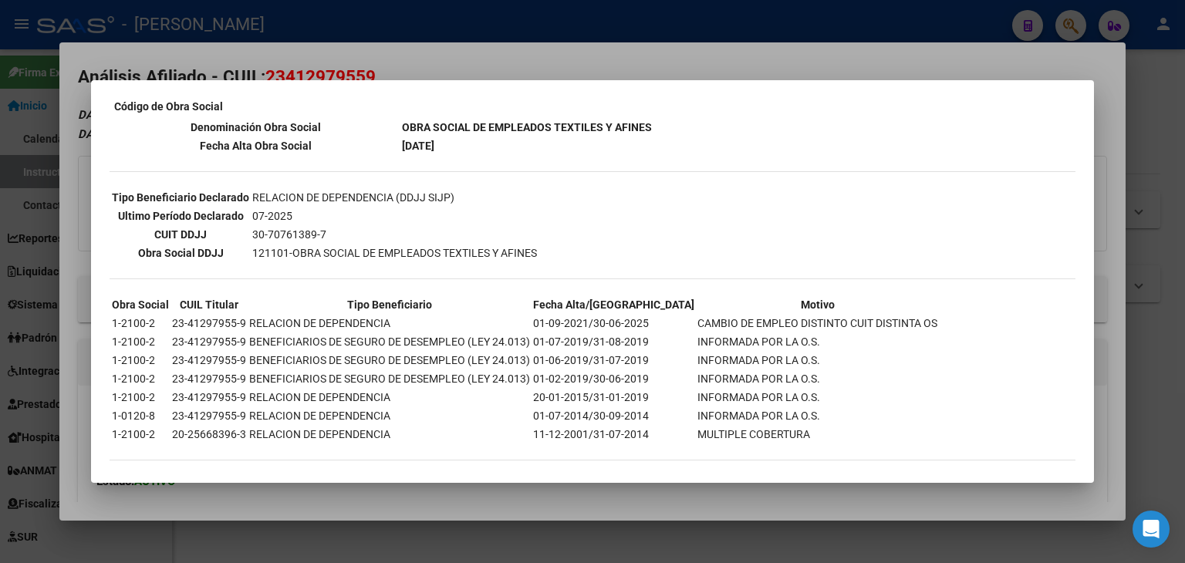  What do you see at coordinates (613, 379) in the screenshot?
I see `td: 01-02-2019/30-06-2019` at bounding box center [613, 379].